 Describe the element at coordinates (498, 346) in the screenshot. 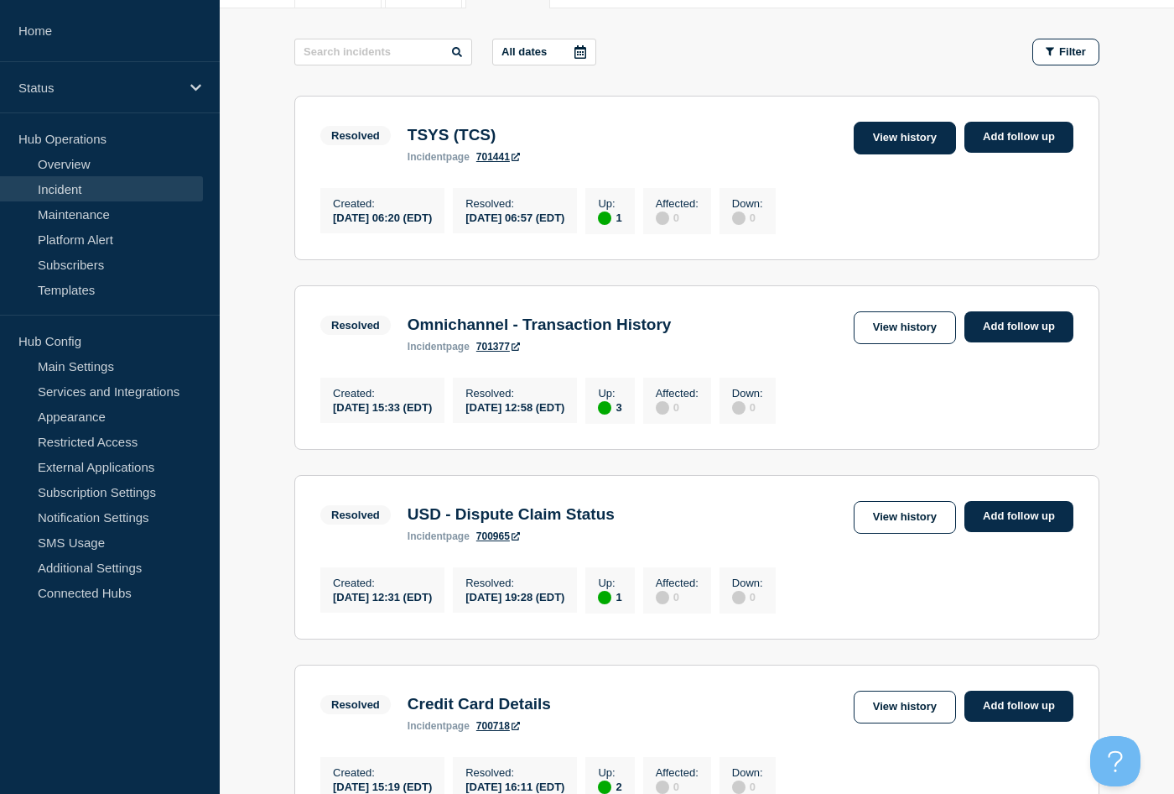

I see `a: 701377` at that location.